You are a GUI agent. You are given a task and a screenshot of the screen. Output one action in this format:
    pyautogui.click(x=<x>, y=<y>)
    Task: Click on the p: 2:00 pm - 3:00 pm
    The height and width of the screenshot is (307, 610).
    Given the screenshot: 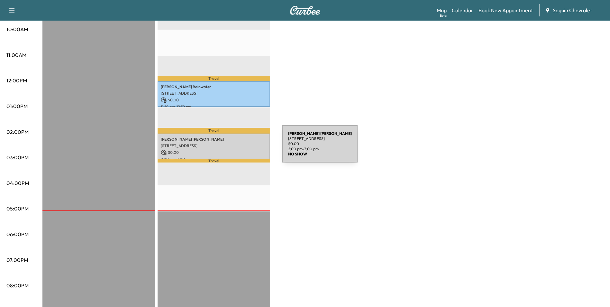 What is the action you would take?
    pyautogui.click(x=214, y=159)
    